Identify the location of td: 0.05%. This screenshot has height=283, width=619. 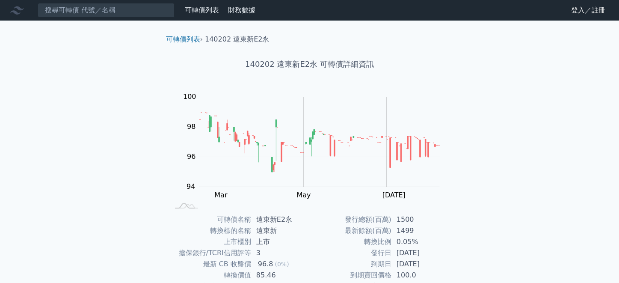
(421, 242).